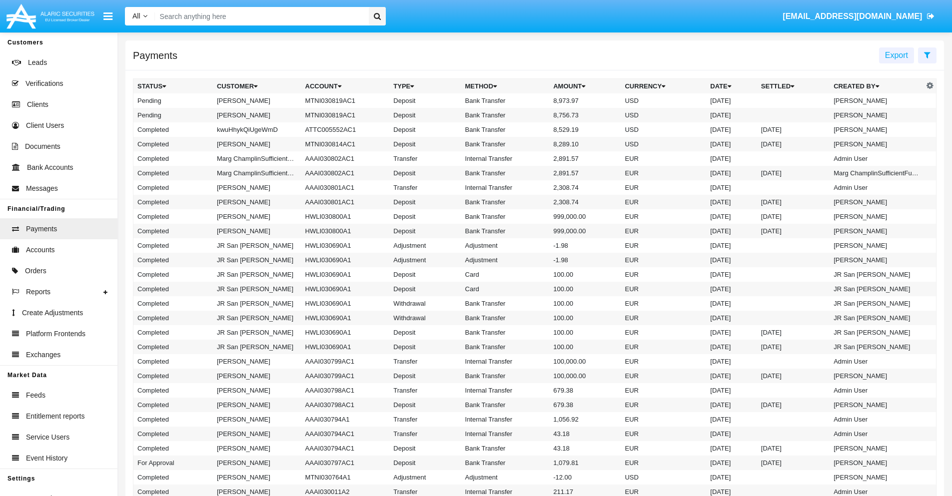 This screenshot has height=496, width=952. Describe the element at coordinates (345, 405) in the screenshot. I see `td: AAAI030798AC1` at that location.